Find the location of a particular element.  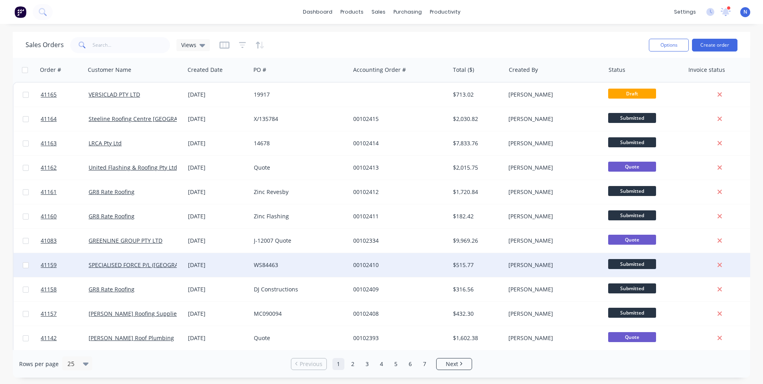

div: $316.56 is located at coordinates (476, 289).